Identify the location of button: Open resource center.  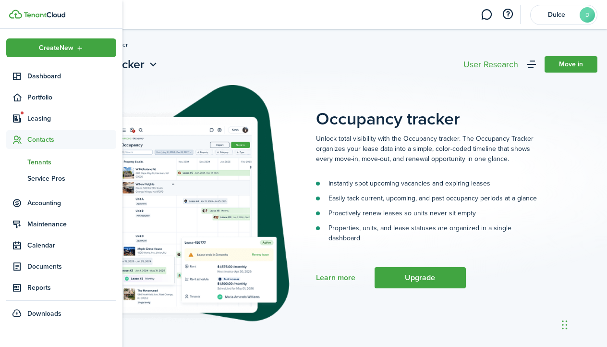
(507, 14).